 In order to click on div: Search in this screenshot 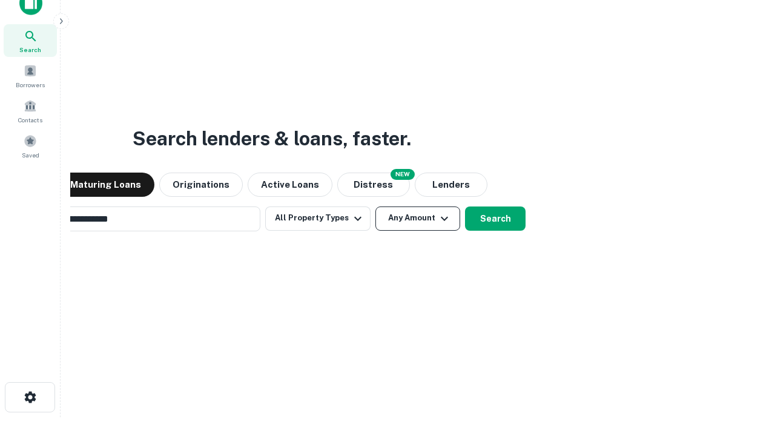, I will do `click(30, 41)`.